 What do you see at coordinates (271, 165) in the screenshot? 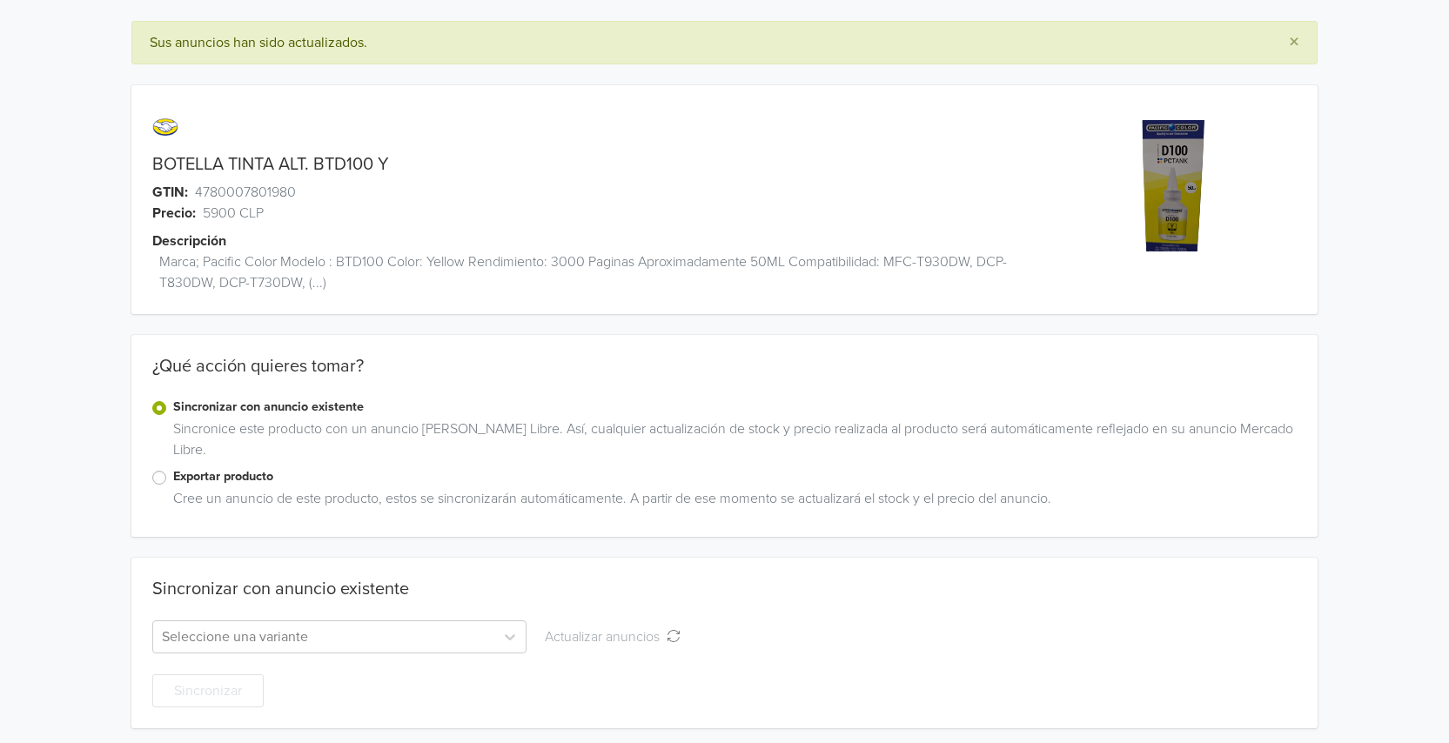
I see `a: BOTELLA TINTA ALT. BTD100 Y` at bounding box center [271, 165].